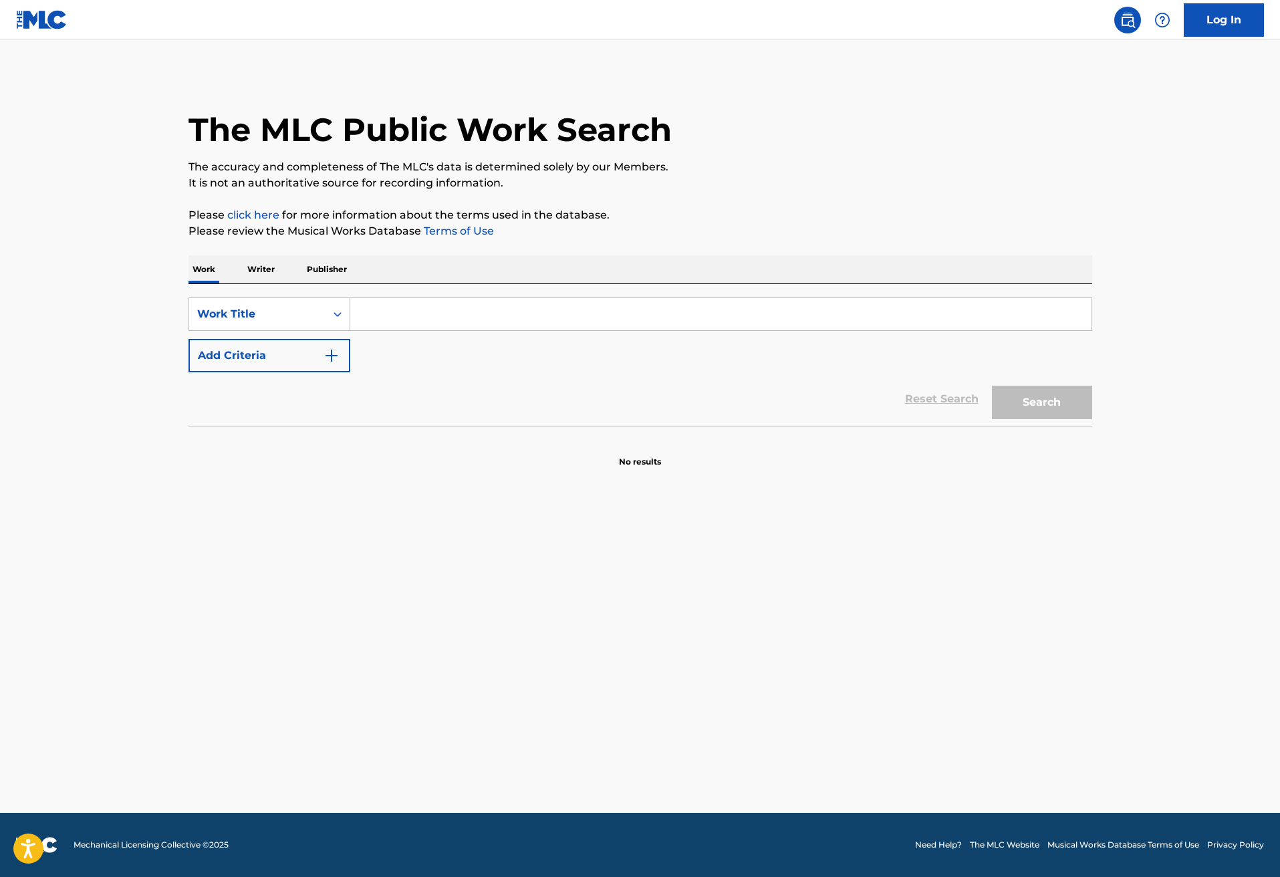  What do you see at coordinates (253, 214) in the screenshot?
I see `a: click here` at bounding box center [253, 214].